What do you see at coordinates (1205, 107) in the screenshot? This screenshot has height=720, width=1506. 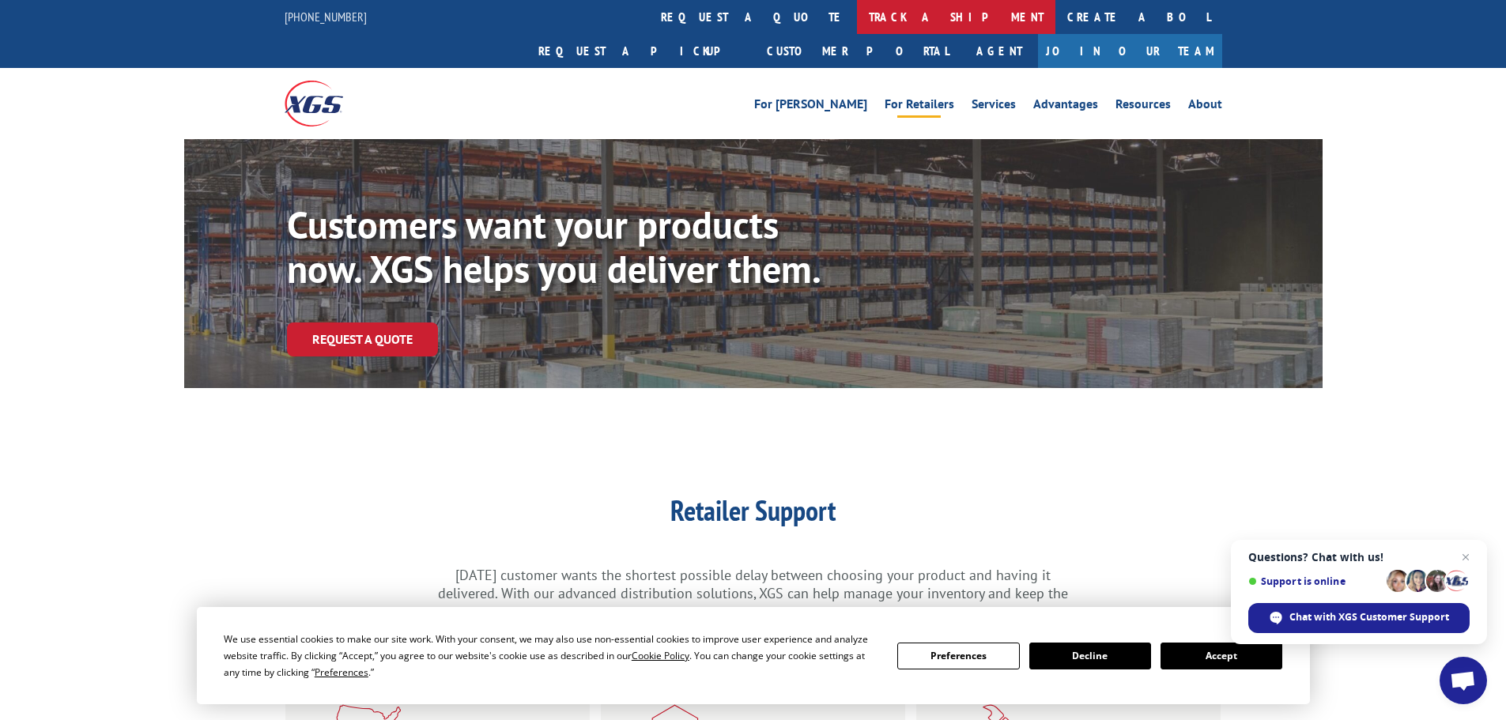 I see `a: About` at bounding box center [1205, 107].